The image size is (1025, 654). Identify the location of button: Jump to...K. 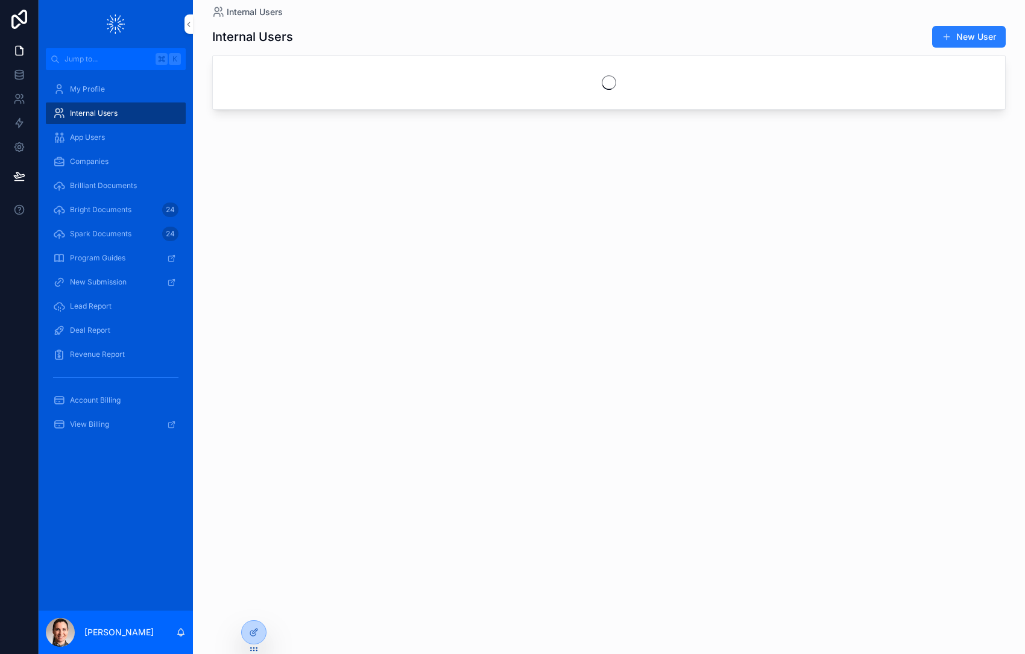
(116, 59).